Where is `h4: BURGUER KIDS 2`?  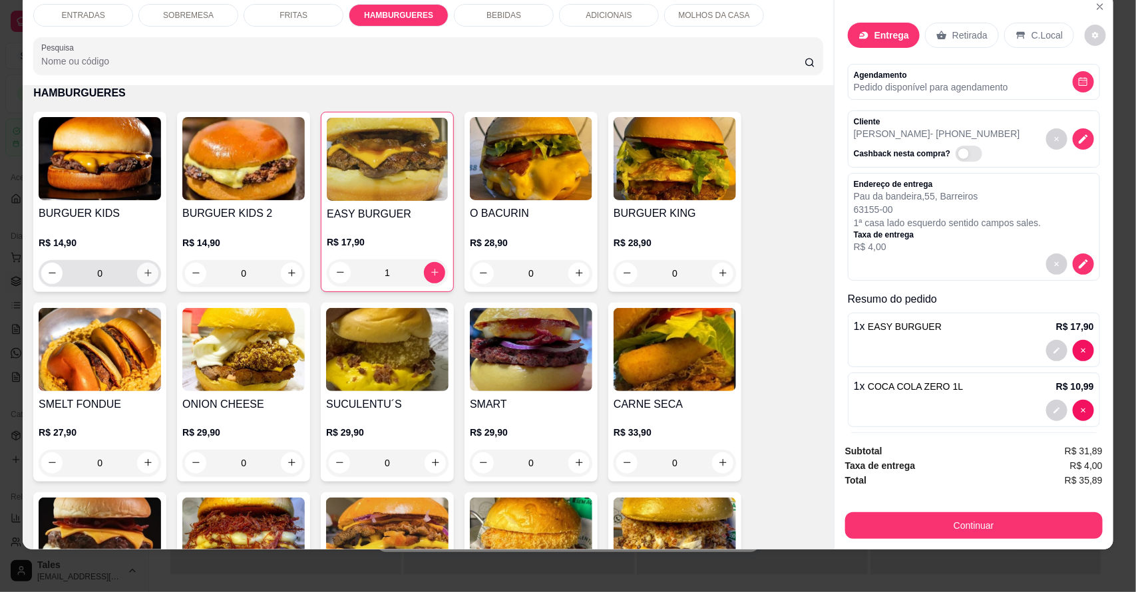
h4: BURGUER KIDS 2 is located at coordinates (244, 214).